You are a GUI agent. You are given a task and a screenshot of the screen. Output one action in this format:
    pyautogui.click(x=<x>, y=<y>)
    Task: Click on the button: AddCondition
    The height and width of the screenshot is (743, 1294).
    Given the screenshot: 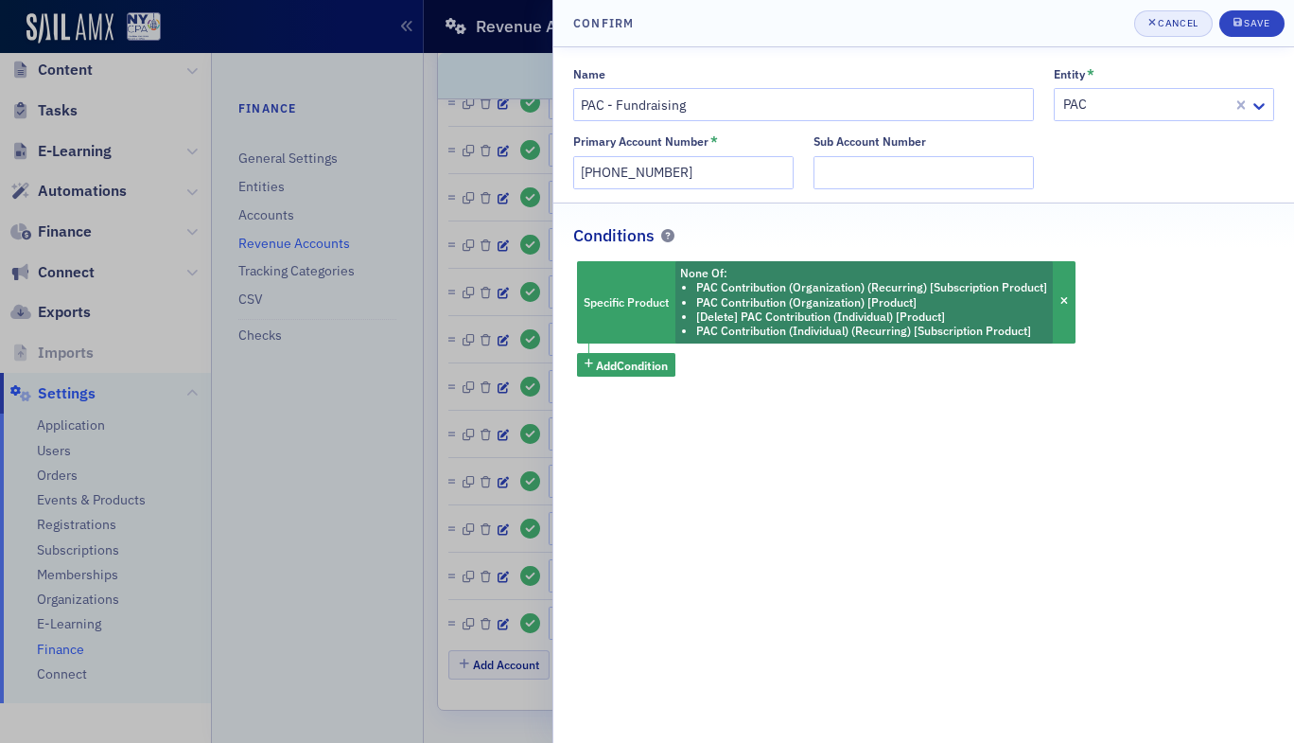 What is the action you would take?
    pyautogui.click(x=626, y=364)
    